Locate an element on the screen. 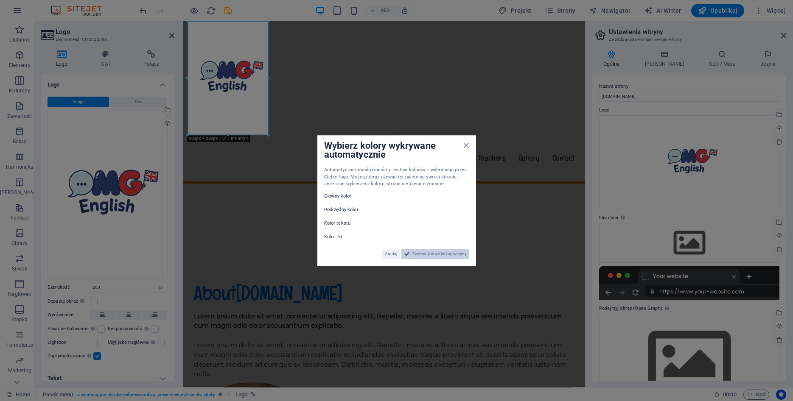 This screenshot has width=793, height=401. span: Zastosuj nowe kolory witryny is located at coordinates (440, 254).